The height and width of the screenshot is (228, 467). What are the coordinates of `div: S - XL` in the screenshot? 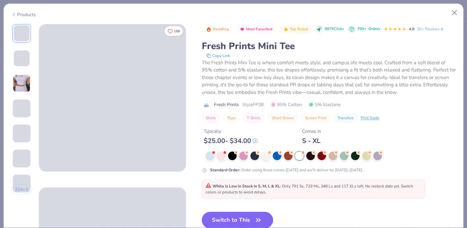 It's located at (312, 140).